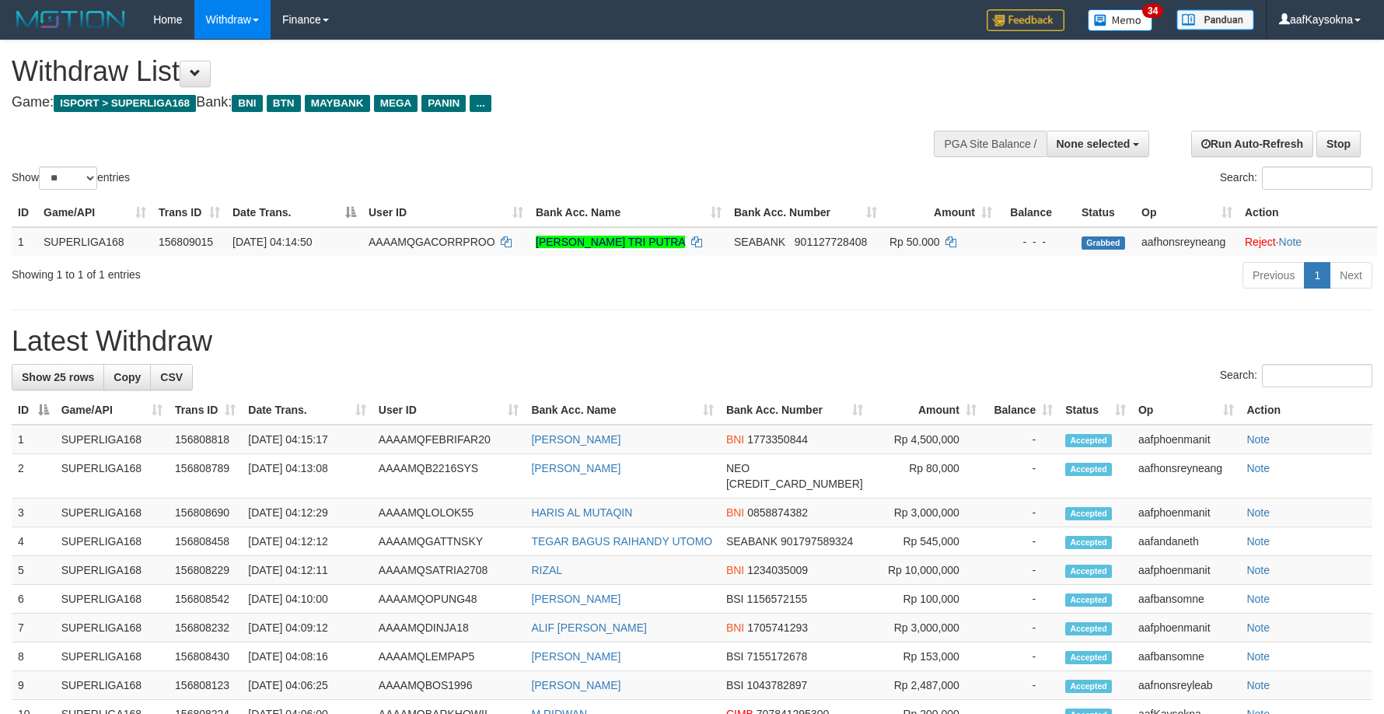 Image resolution: width=1384 pixels, height=714 pixels. What do you see at coordinates (449, 685) in the screenshot?
I see `td: AAAAMQBOS1996` at bounding box center [449, 685].